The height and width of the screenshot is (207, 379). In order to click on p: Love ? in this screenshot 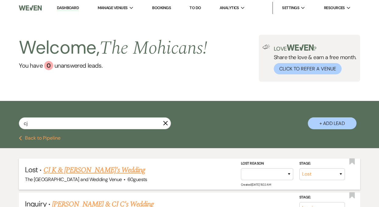, I will do `click(315, 48)`.